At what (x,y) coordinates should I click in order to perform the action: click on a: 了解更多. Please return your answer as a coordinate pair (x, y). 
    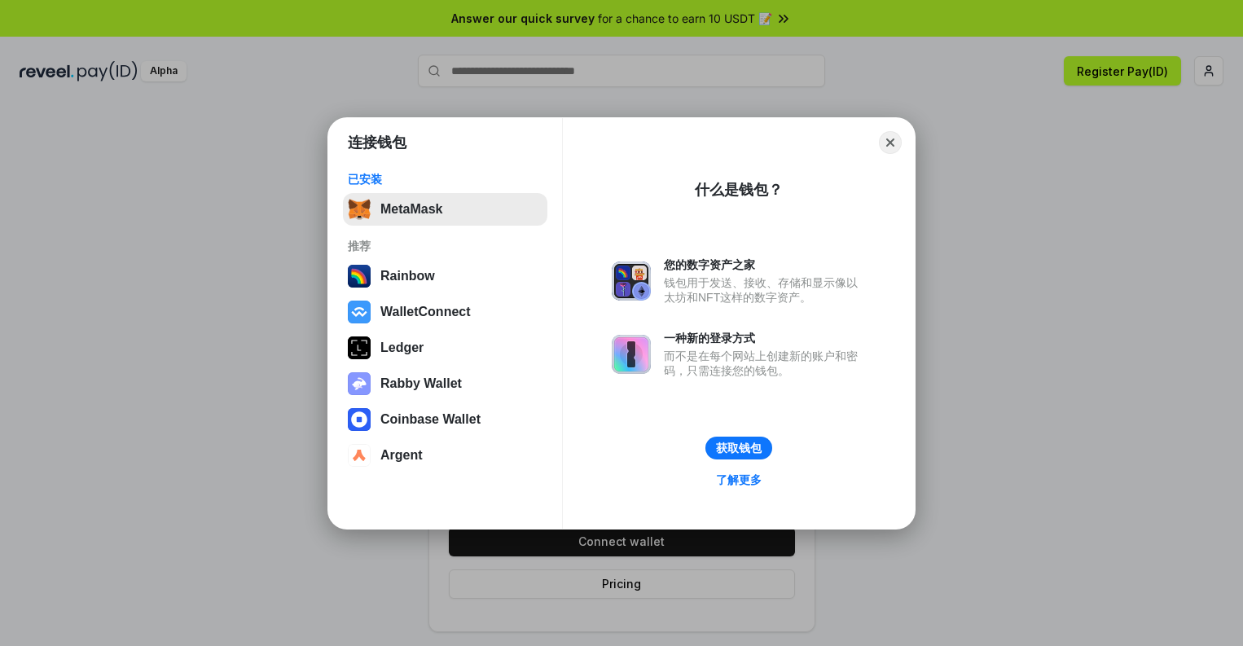
    Looking at the image, I should click on (739, 480).